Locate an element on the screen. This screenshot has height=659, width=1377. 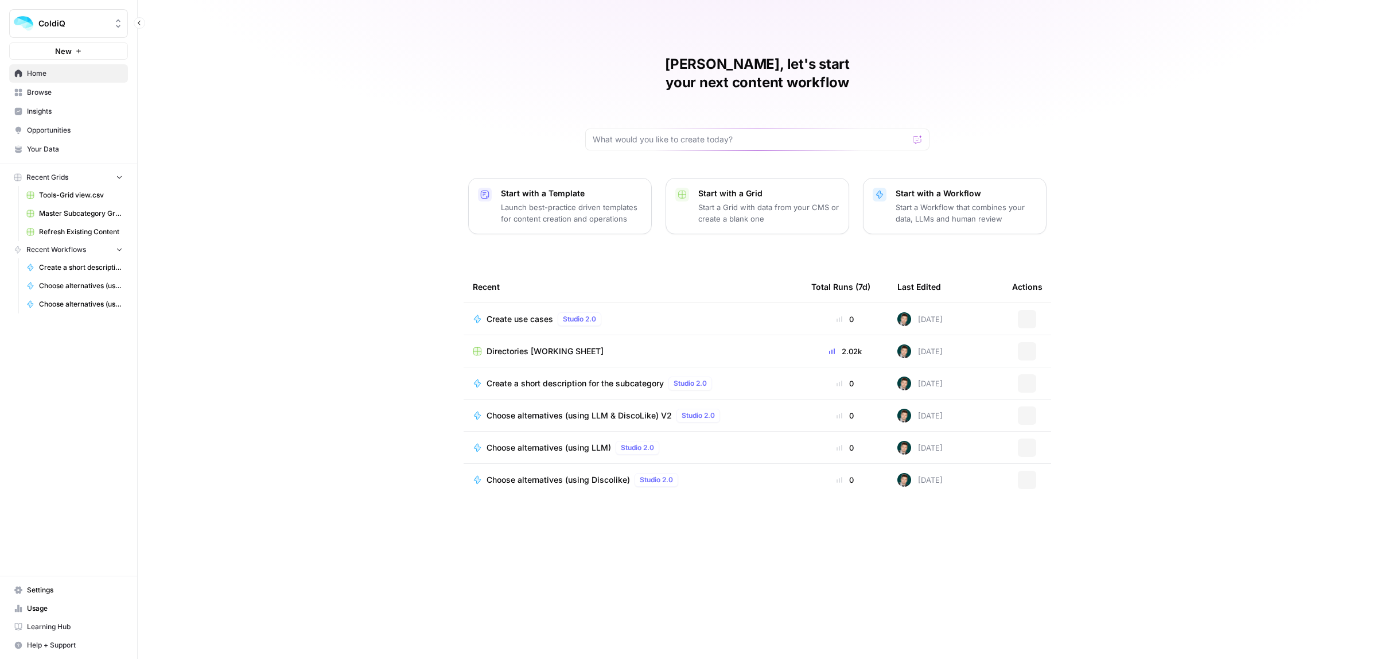
span: Learning Hub is located at coordinates (75, 626).